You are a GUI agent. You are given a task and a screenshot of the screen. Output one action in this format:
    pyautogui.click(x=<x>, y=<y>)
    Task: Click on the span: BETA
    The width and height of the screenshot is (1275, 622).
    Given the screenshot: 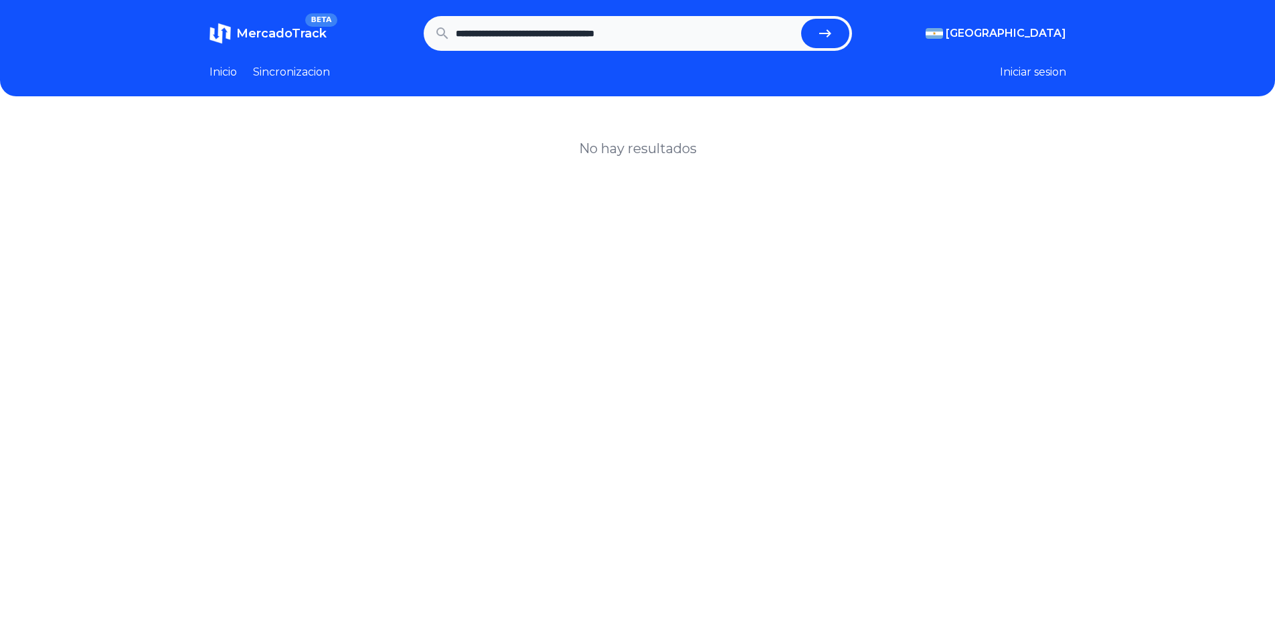 What is the action you would take?
    pyautogui.click(x=321, y=20)
    